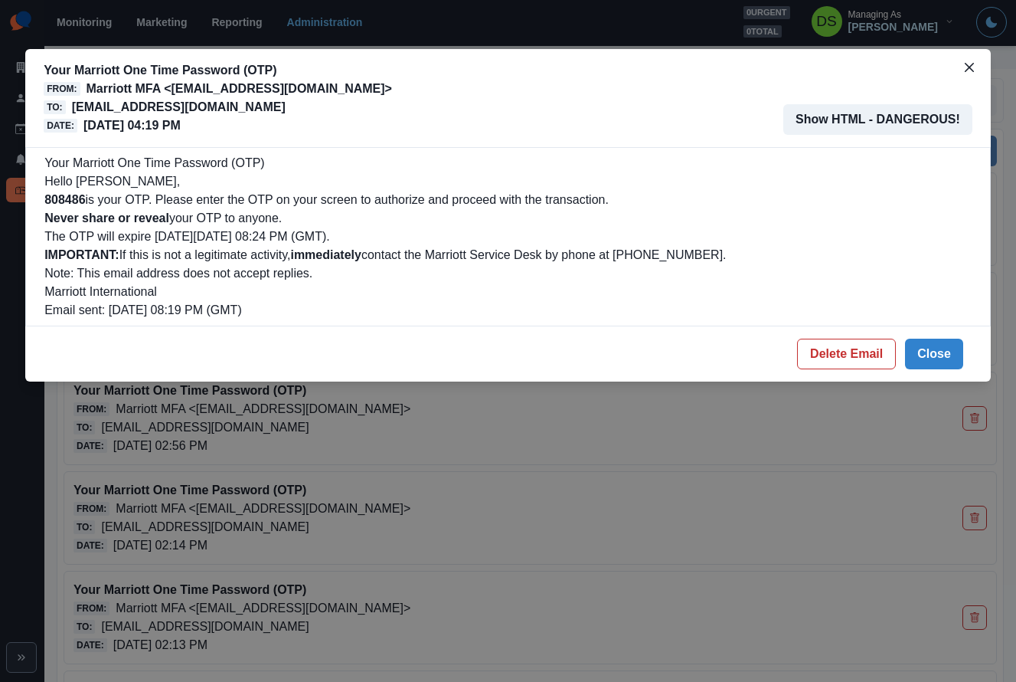  What do you see at coordinates (508, 237) in the screenshot?
I see `div: Your Marriott One Time Password (OTP)` at bounding box center [508, 237].